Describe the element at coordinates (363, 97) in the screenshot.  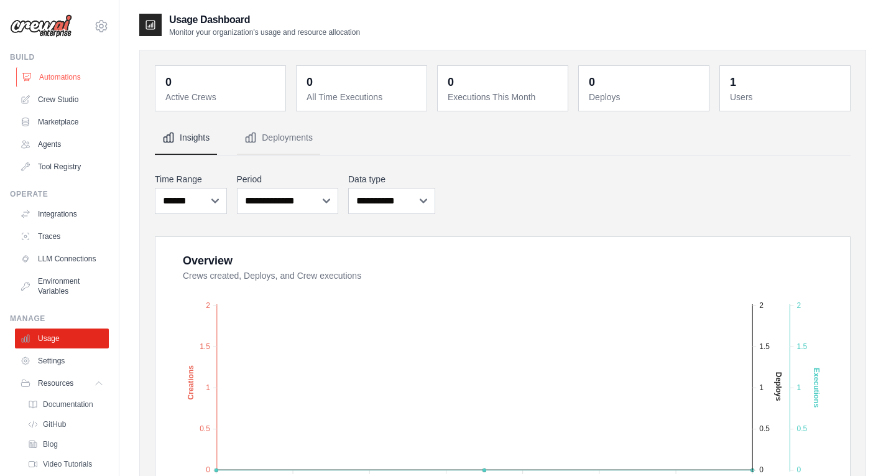
I see `dt: All Time Executions` at that location.